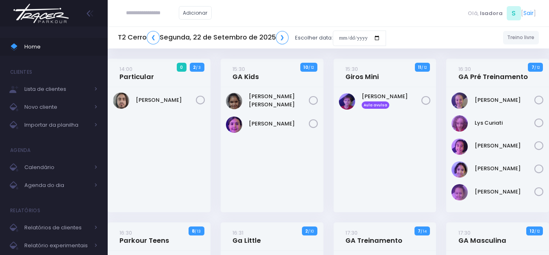  Describe the element at coordinates (21, 72) in the screenshot. I see `h4: Clientes` at that location.